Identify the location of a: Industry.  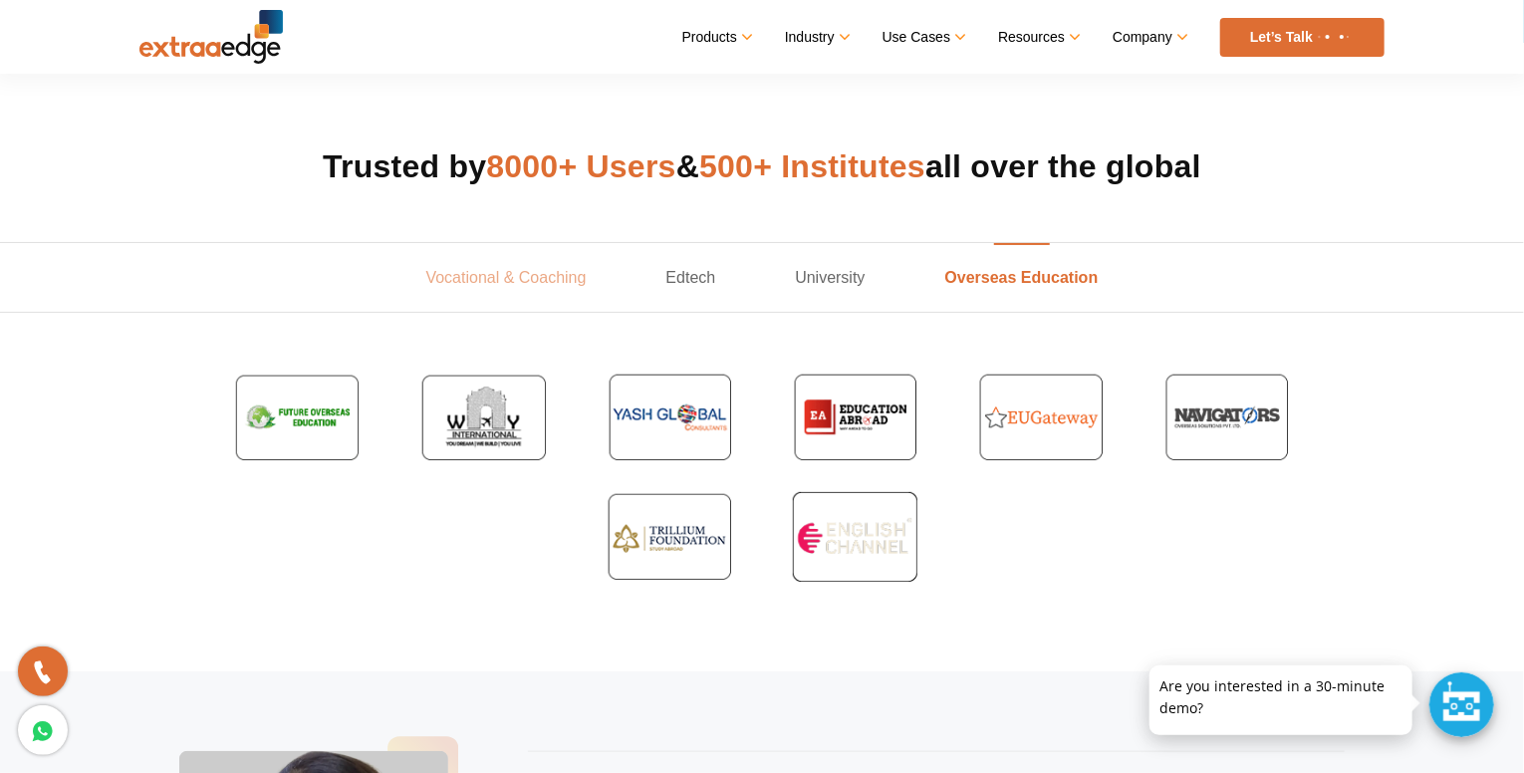
(816, 37).